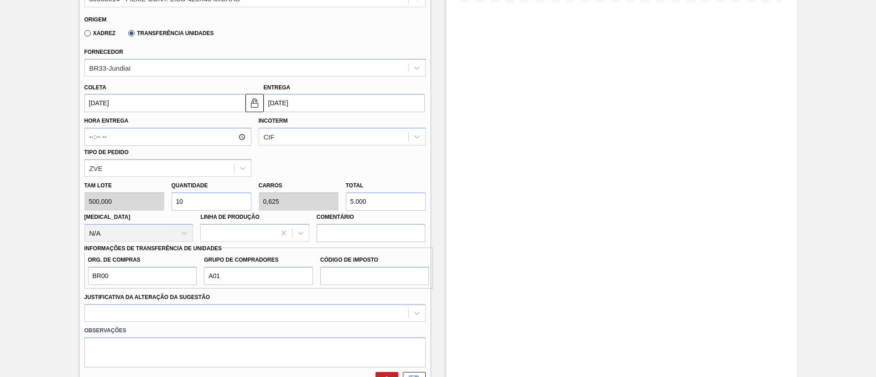 This screenshot has width=876, height=377. I want to click on img: unlocked, so click(255, 103).